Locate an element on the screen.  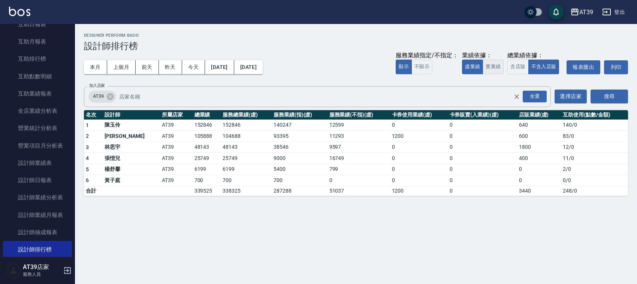
h5: AT39店家 is located at coordinates (42, 267).